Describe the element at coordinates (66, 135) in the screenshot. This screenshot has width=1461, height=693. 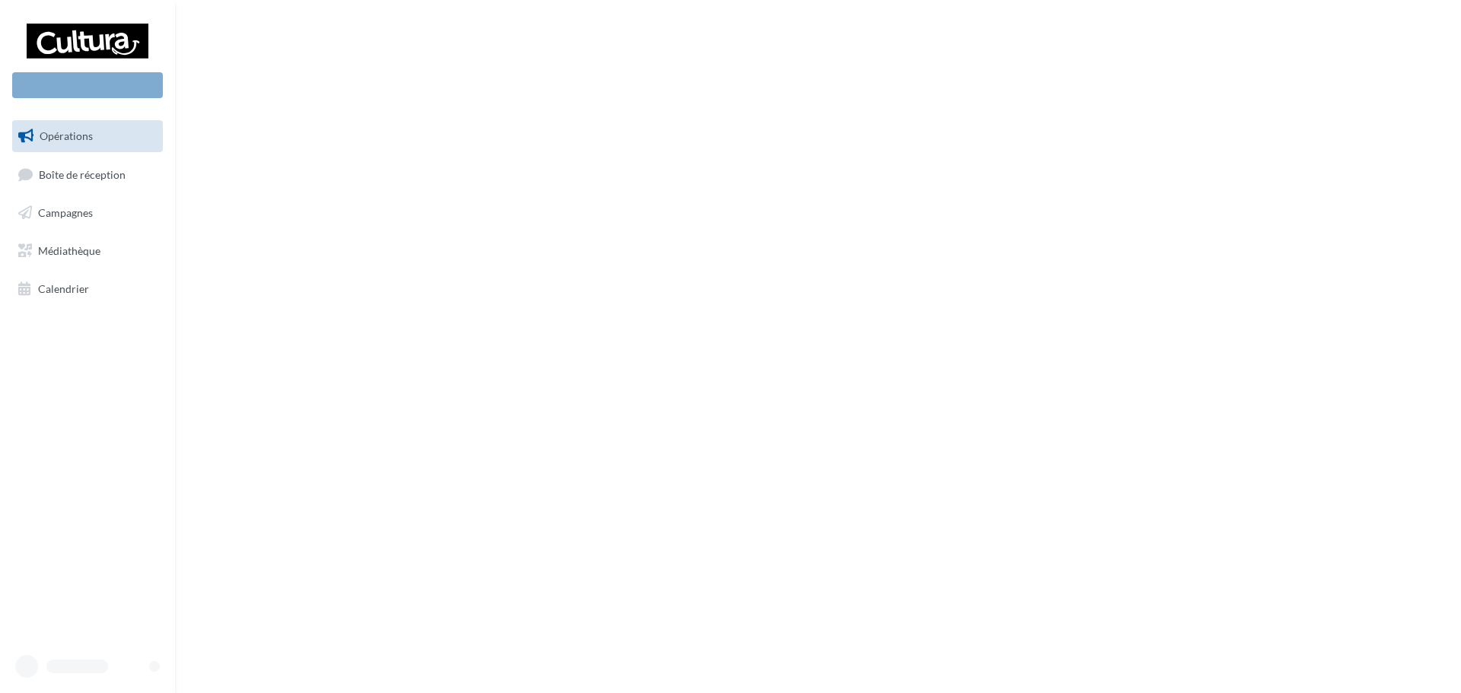
I see `span: Opérations` at that location.